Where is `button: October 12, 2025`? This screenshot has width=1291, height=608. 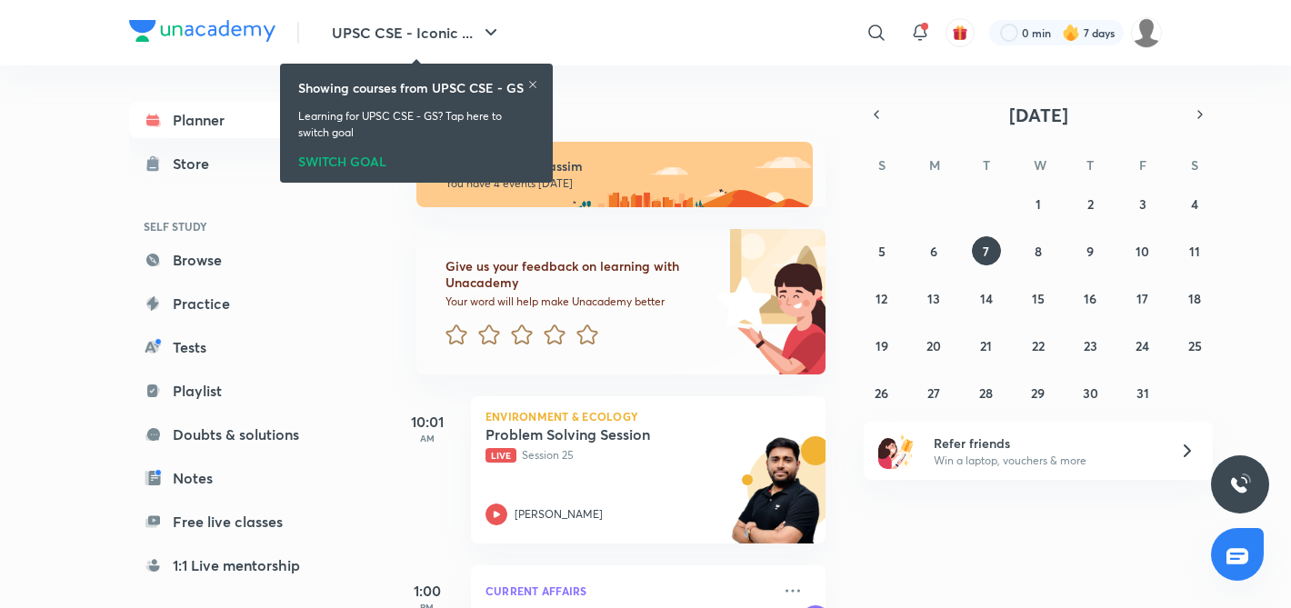
button: October 12, 2025 is located at coordinates (882, 298).